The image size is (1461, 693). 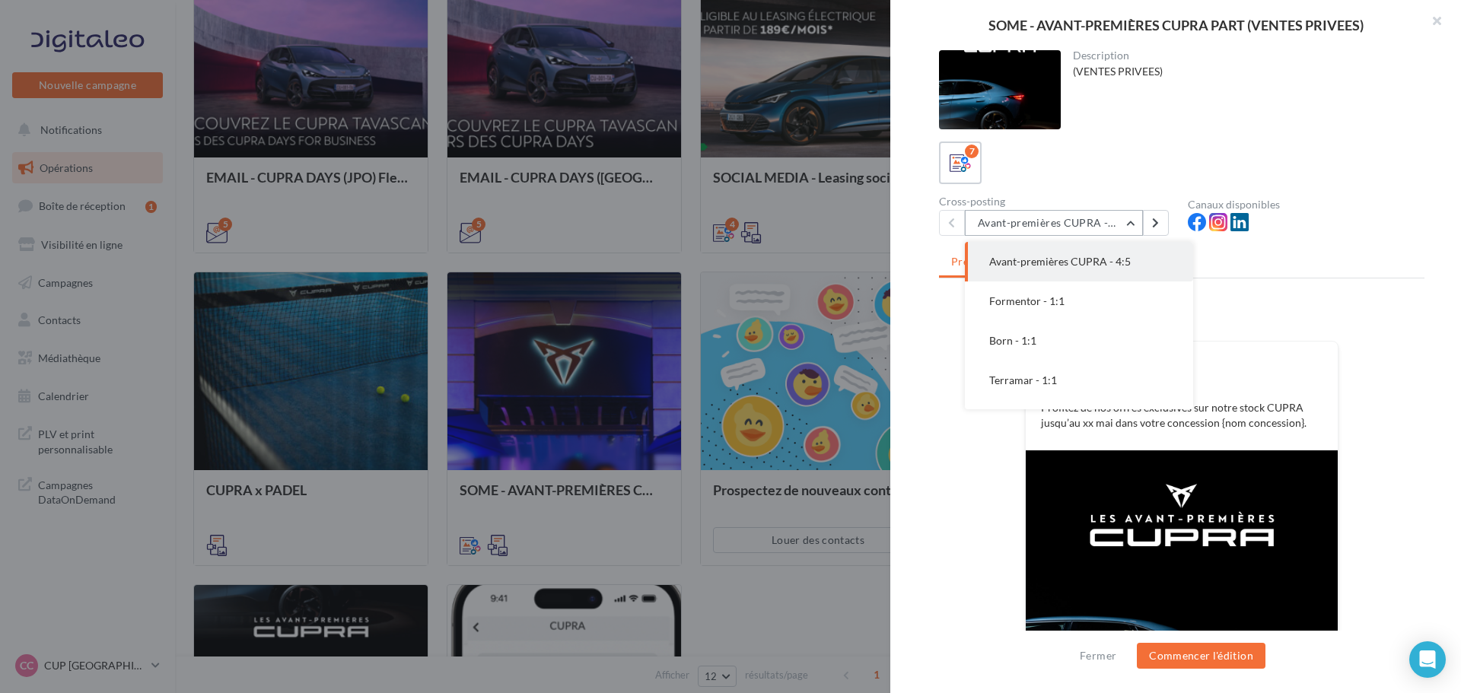 What do you see at coordinates (1079, 380) in the screenshot?
I see `button: Terramar - 1:1` at bounding box center [1079, 380].